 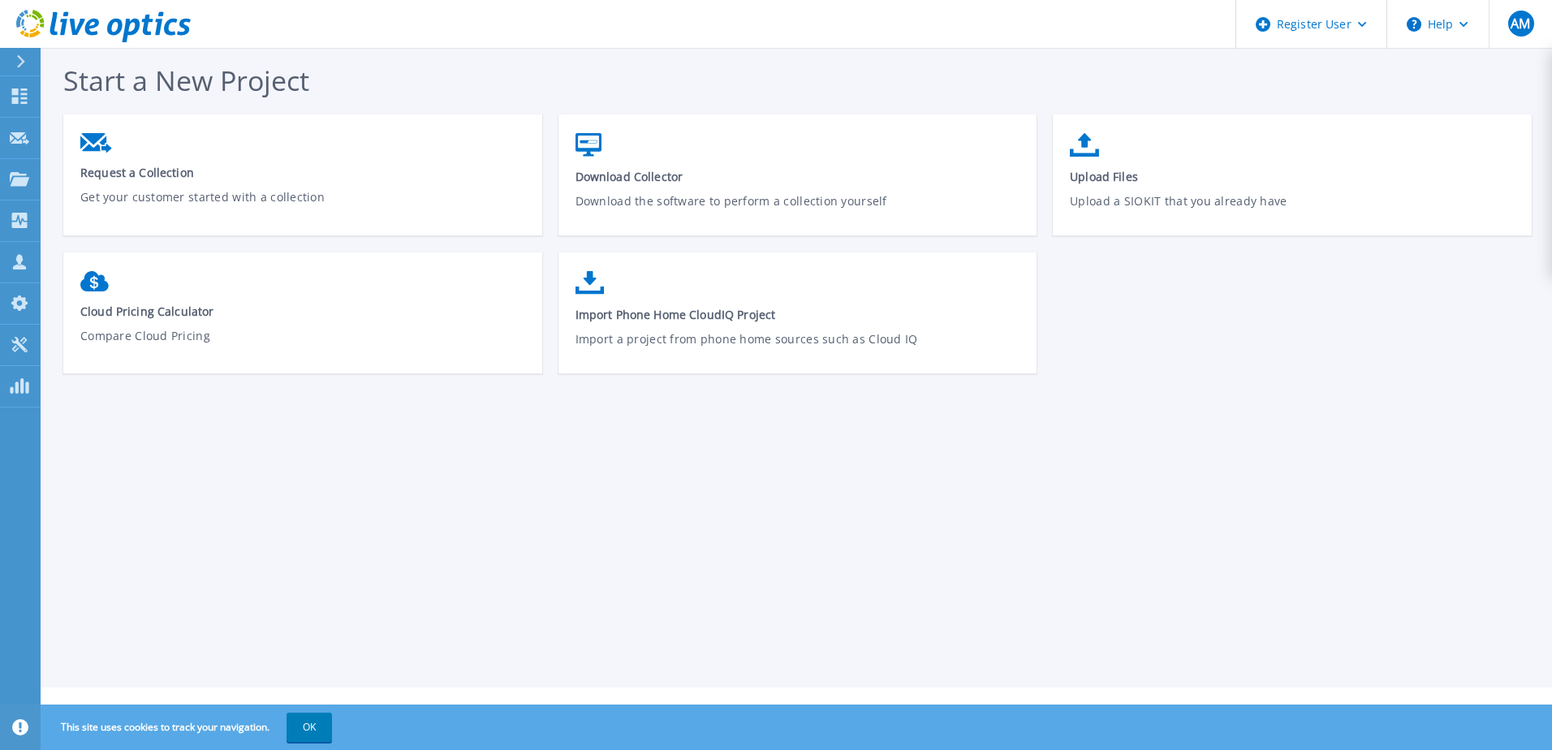 What do you see at coordinates (1520, 24) in the screenshot?
I see `span: AM` at bounding box center [1520, 24].